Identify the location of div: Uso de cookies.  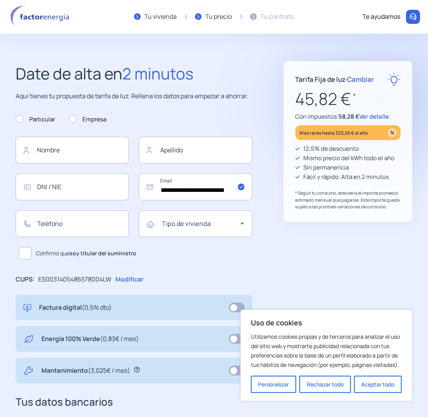
(327, 355).